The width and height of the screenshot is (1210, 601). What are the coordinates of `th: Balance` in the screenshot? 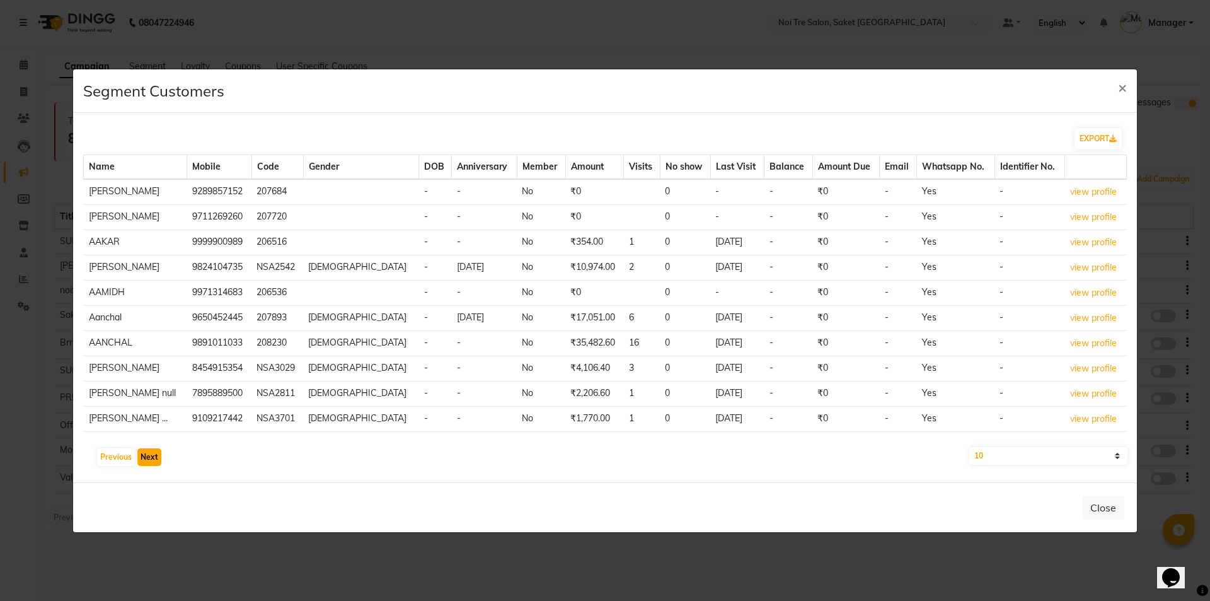 It's located at (788, 166).